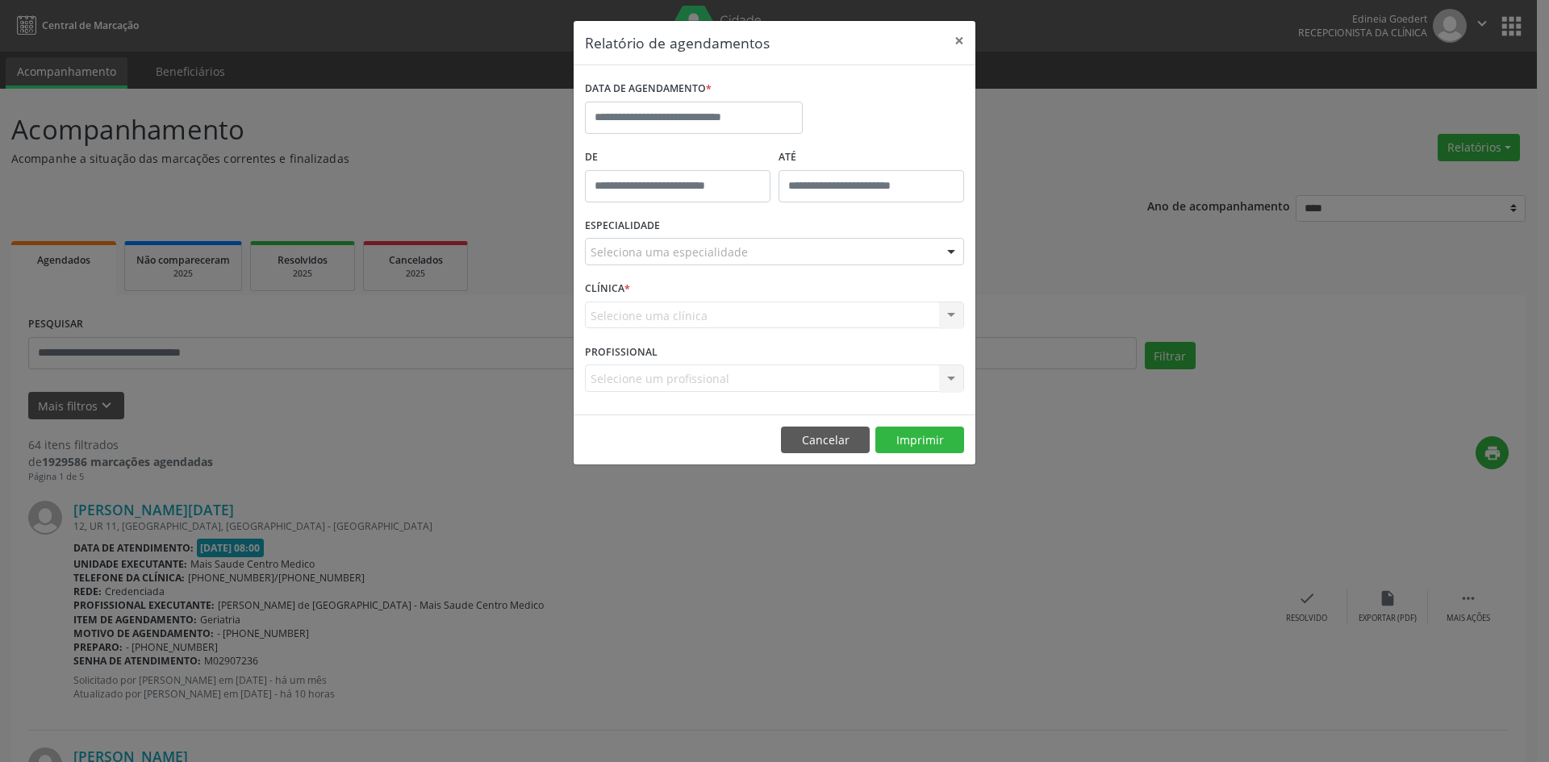 The image size is (1549, 762). What do you see at coordinates (920, 440) in the screenshot?
I see `button: Imprimir` at bounding box center [920, 440].